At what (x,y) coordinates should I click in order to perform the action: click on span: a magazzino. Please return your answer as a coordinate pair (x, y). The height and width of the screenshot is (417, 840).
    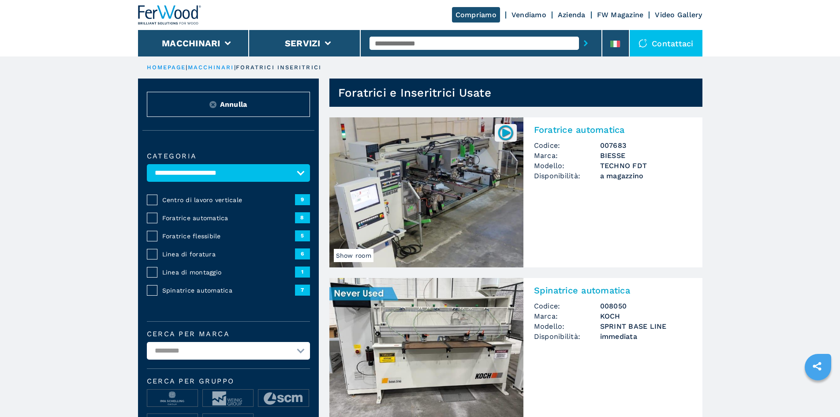
    Looking at the image, I should click on (646, 175).